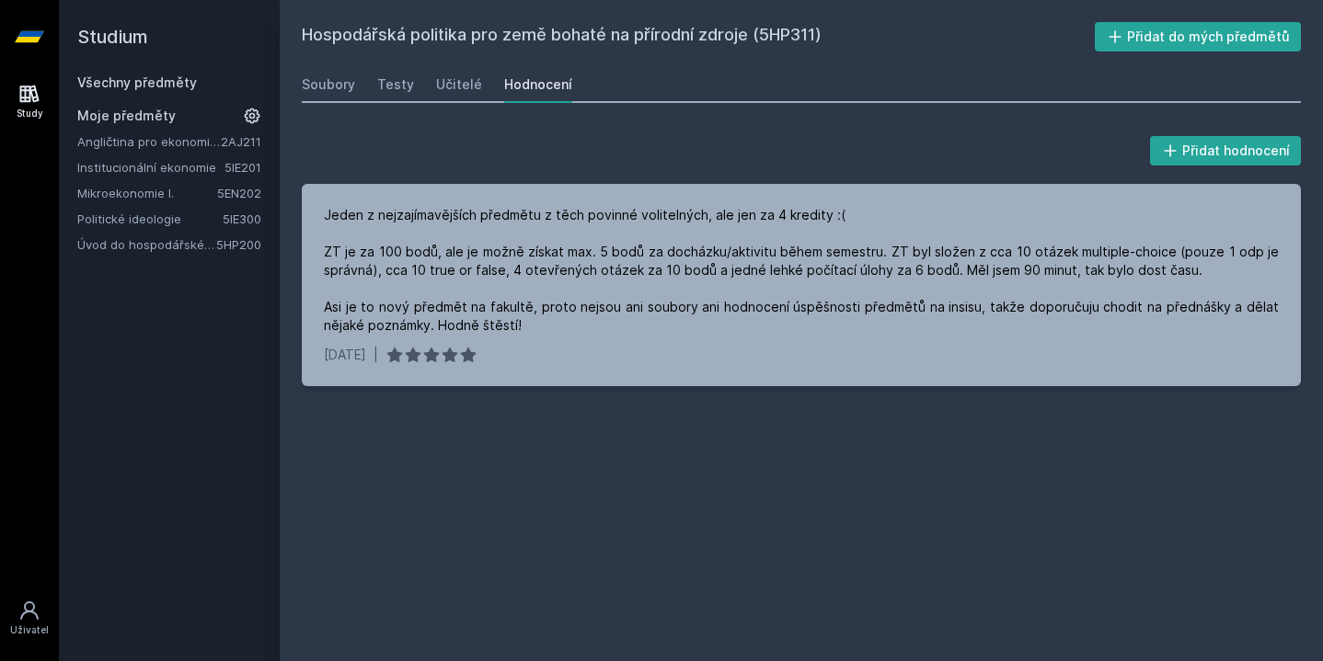 This screenshot has width=1323, height=661. I want to click on div: Uživatel, so click(29, 630).